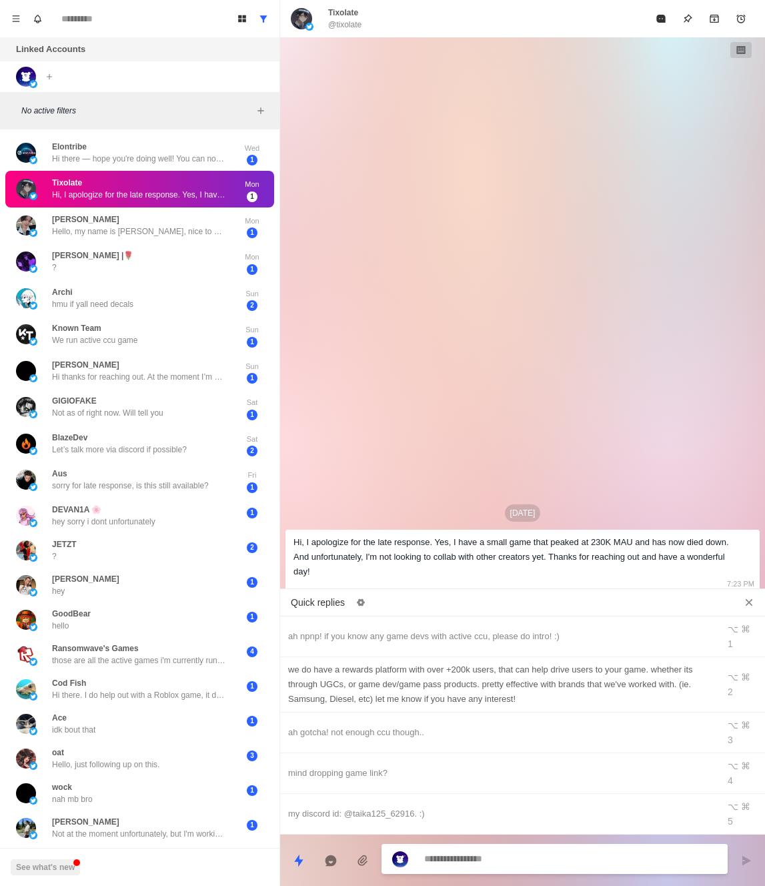 The height and width of the screenshot is (886, 765). Describe the element at coordinates (74, 401) in the screenshot. I see `p: GIGIOFAKE` at that location.